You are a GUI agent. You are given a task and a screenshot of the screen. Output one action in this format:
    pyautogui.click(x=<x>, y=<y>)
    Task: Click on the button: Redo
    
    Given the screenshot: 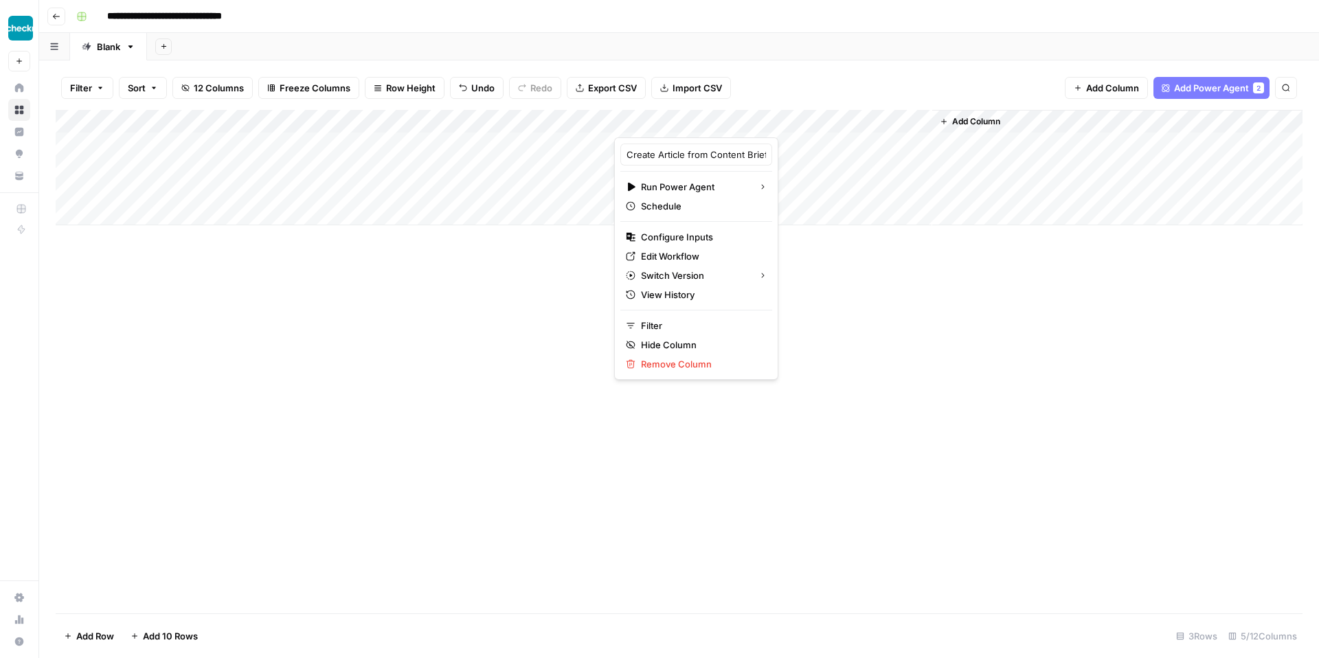 What is the action you would take?
    pyautogui.click(x=535, y=88)
    